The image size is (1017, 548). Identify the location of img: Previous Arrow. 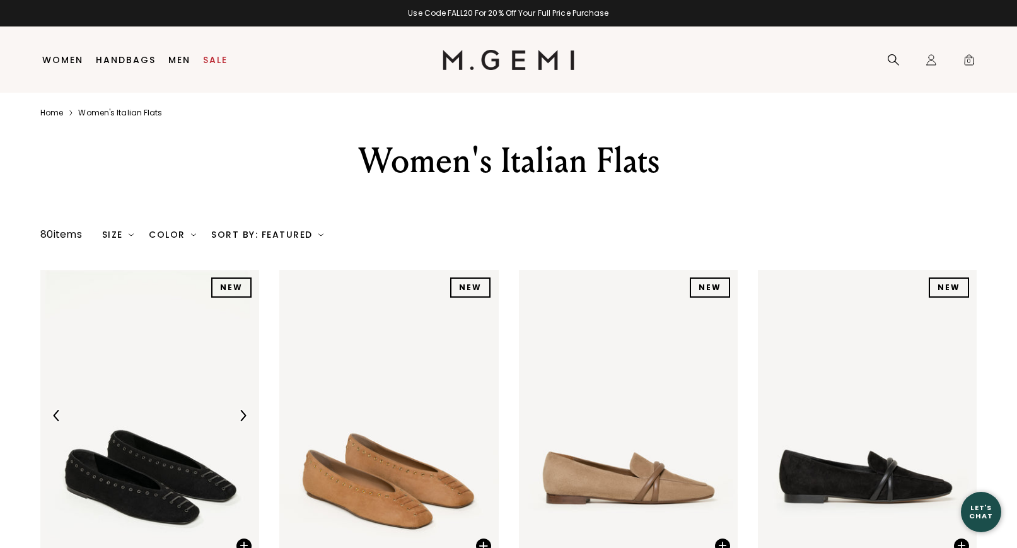
(57, 415).